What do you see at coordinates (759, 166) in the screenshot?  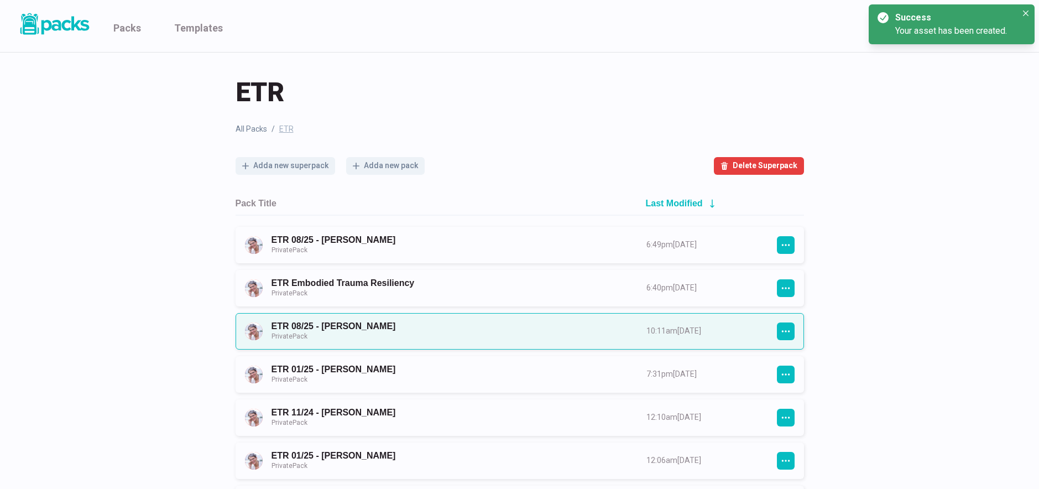 I see `button: Delete Superpack` at bounding box center [759, 166].